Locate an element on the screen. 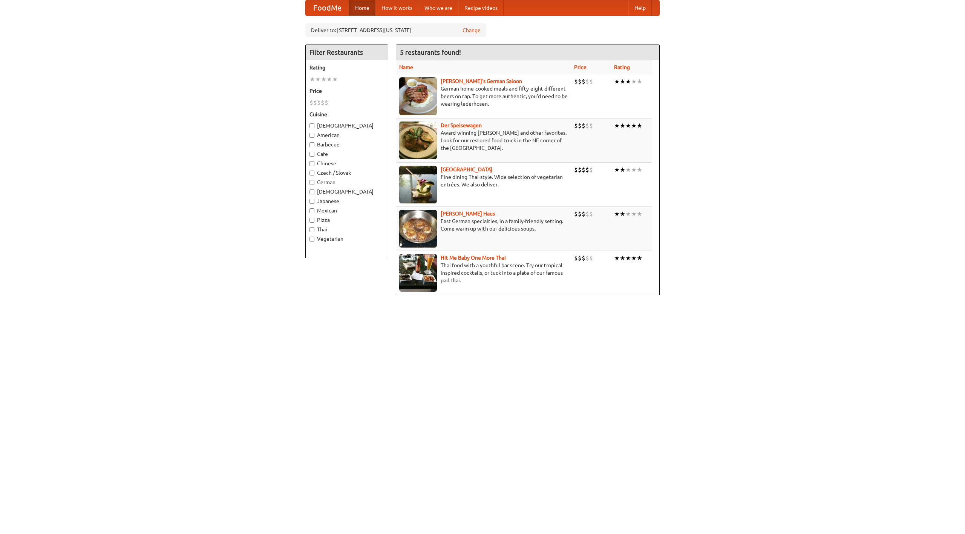 The image size is (965, 534). a: How it works is located at coordinates (397, 8).